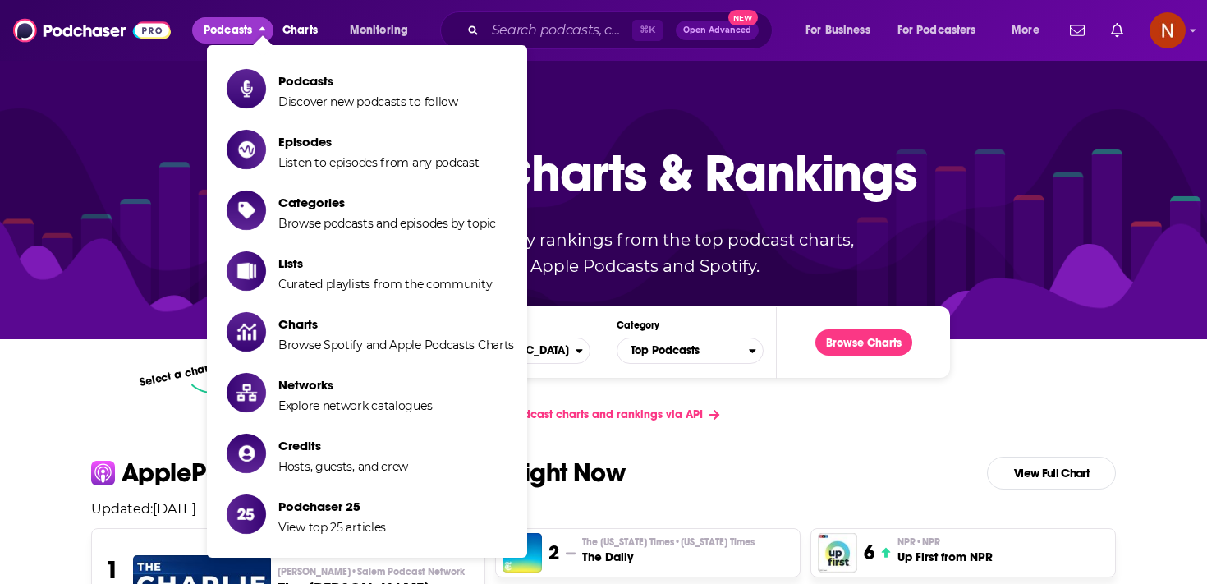 Image resolution: width=1207 pixels, height=584 pixels. What do you see at coordinates (332, 527) in the screenshot?
I see `span: View top 25 articles` at bounding box center [332, 527].